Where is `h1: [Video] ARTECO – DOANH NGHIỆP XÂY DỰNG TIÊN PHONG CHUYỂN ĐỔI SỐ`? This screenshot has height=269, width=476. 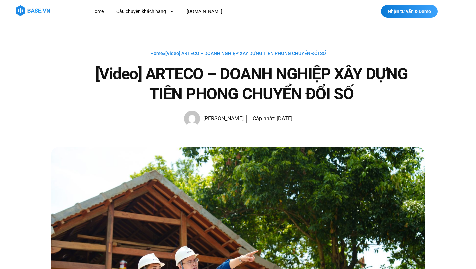 h1: [Video] ARTECO – DOANH NGHIỆP XÂY DỰNG TIÊN PHONG CHUYỂN ĐỔI SỐ is located at coordinates (252, 84).